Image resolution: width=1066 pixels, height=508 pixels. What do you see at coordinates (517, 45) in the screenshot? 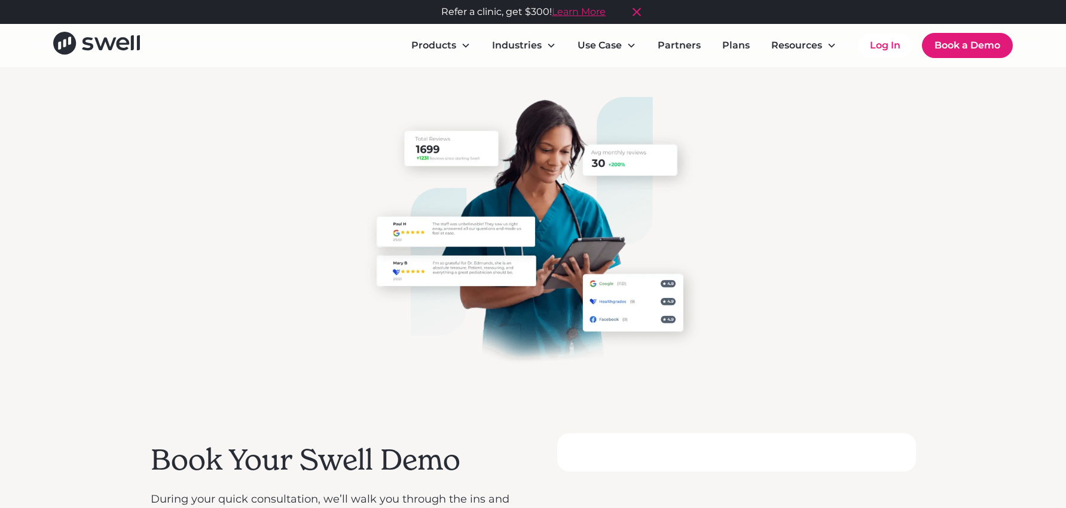
I see `div: Industries` at bounding box center [517, 45].